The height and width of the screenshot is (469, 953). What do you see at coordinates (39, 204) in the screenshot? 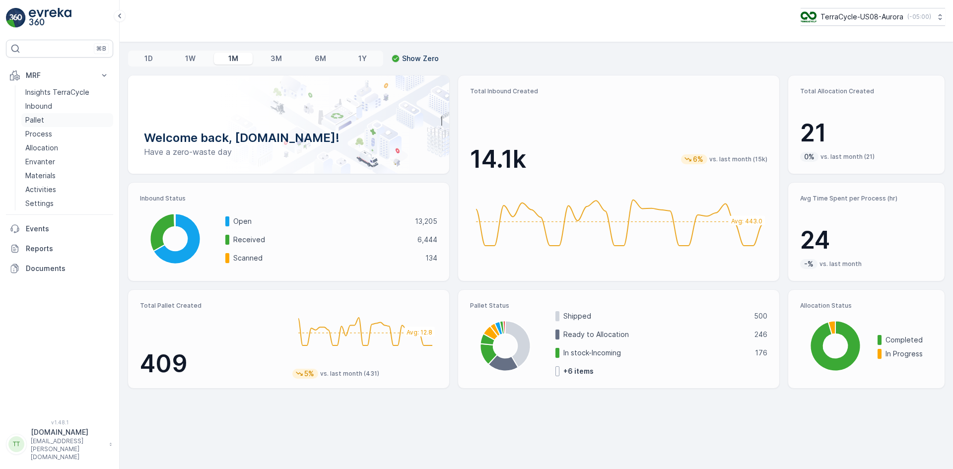
I see `p: Settings` at bounding box center [39, 204].